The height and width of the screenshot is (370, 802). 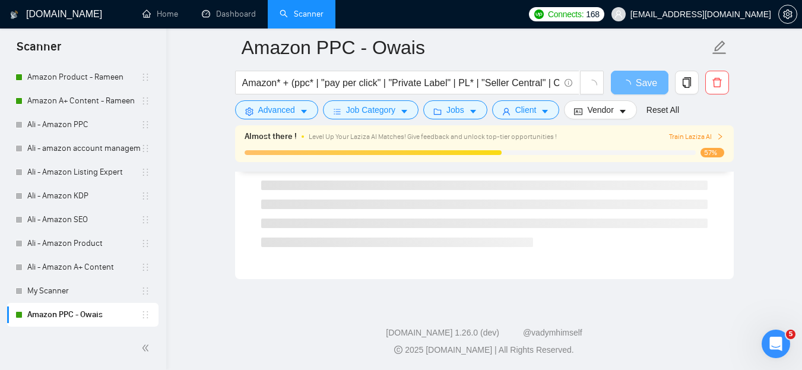 I want to click on a: Amazon A+ Content - Rameen, so click(x=84, y=101).